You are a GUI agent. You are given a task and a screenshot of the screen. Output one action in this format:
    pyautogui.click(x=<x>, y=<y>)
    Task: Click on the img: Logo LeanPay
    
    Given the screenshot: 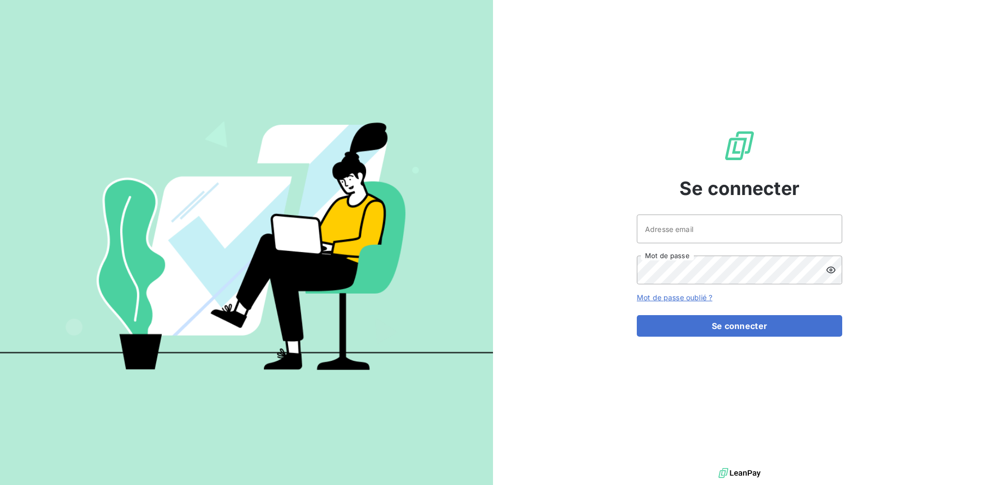 What is the action you would take?
    pyautogui.click(x=739, y=146)
    